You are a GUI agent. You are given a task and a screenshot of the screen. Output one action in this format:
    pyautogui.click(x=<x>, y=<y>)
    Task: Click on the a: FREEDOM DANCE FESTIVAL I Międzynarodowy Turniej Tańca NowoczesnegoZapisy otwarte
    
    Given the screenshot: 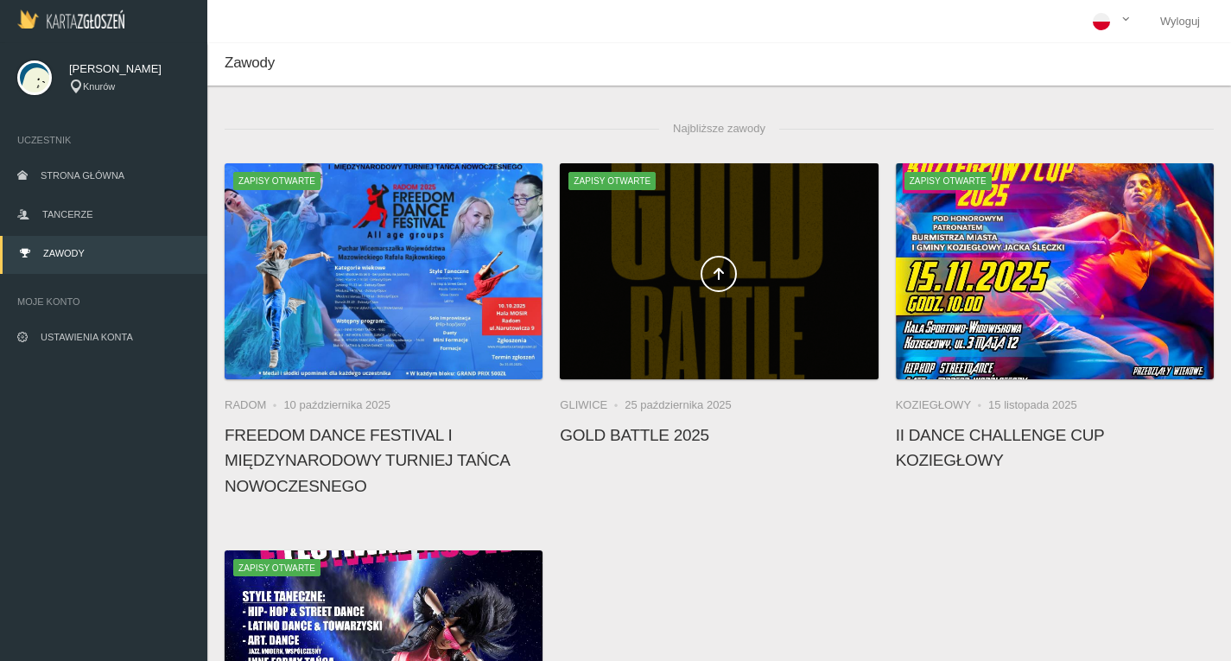 What is the action you would take?
    pyautogui.click(x=384, y=271)
    